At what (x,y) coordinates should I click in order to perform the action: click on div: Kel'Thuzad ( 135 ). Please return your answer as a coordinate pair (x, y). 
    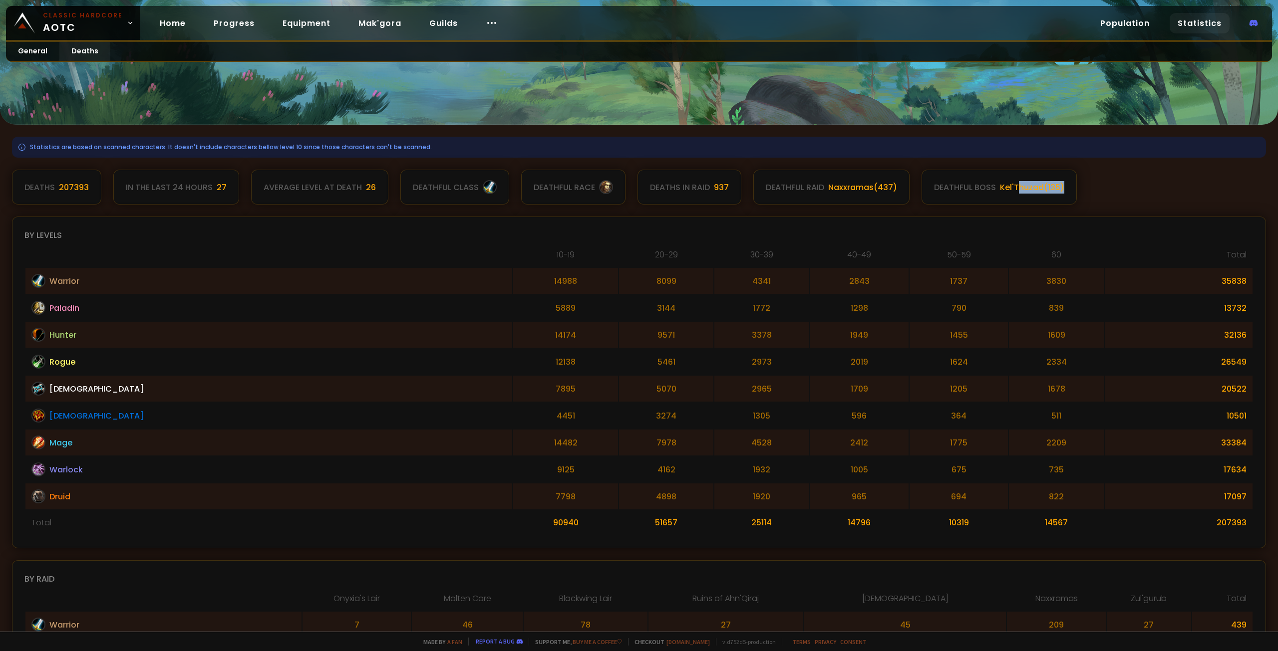
    Looking at the image, I should click on (1032, 187).